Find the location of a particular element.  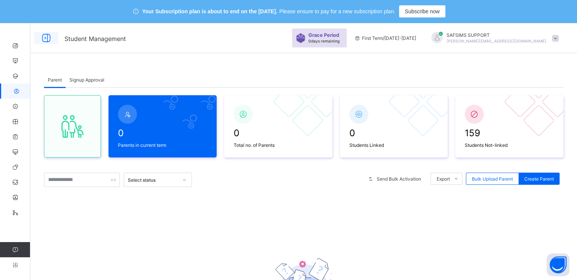

span: 159 is located at coordinates (509, 133).